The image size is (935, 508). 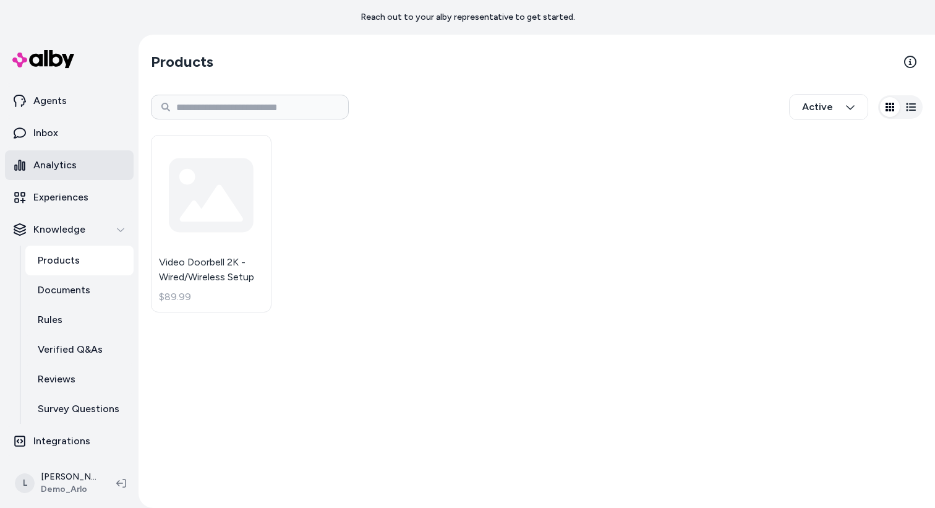 What do you see at coordinates (69, 229) in the screenshot?
I see `button: Knowledge` at bounding box center [69, 229].